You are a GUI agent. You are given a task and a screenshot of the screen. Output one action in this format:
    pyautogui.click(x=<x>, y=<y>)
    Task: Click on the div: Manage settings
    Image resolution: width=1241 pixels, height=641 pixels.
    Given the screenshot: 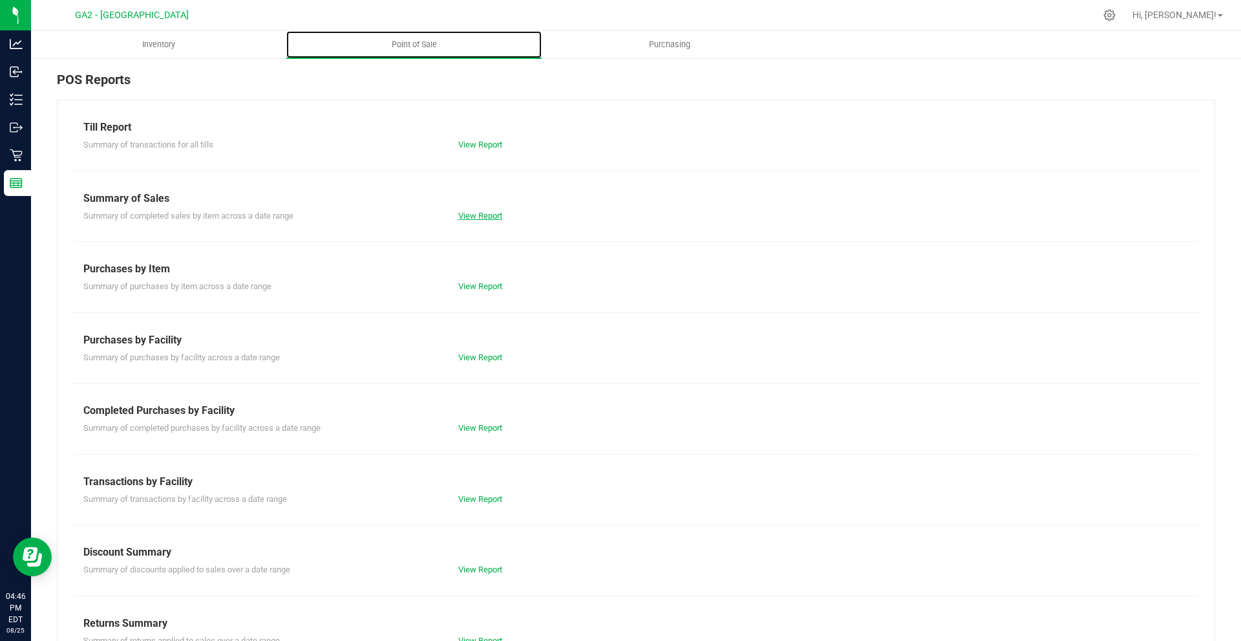 What is the action you would take?
    pyautogui.click(x=1109, y=15)
    